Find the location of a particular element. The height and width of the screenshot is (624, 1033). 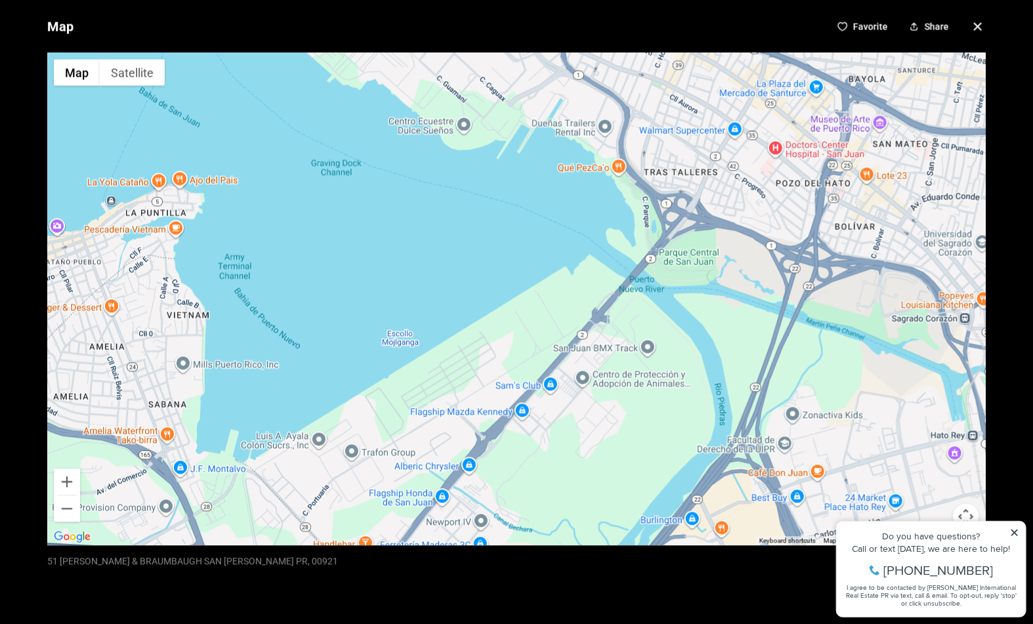

a: Terms (opens in new tab) is located at coordinates (912, 540).